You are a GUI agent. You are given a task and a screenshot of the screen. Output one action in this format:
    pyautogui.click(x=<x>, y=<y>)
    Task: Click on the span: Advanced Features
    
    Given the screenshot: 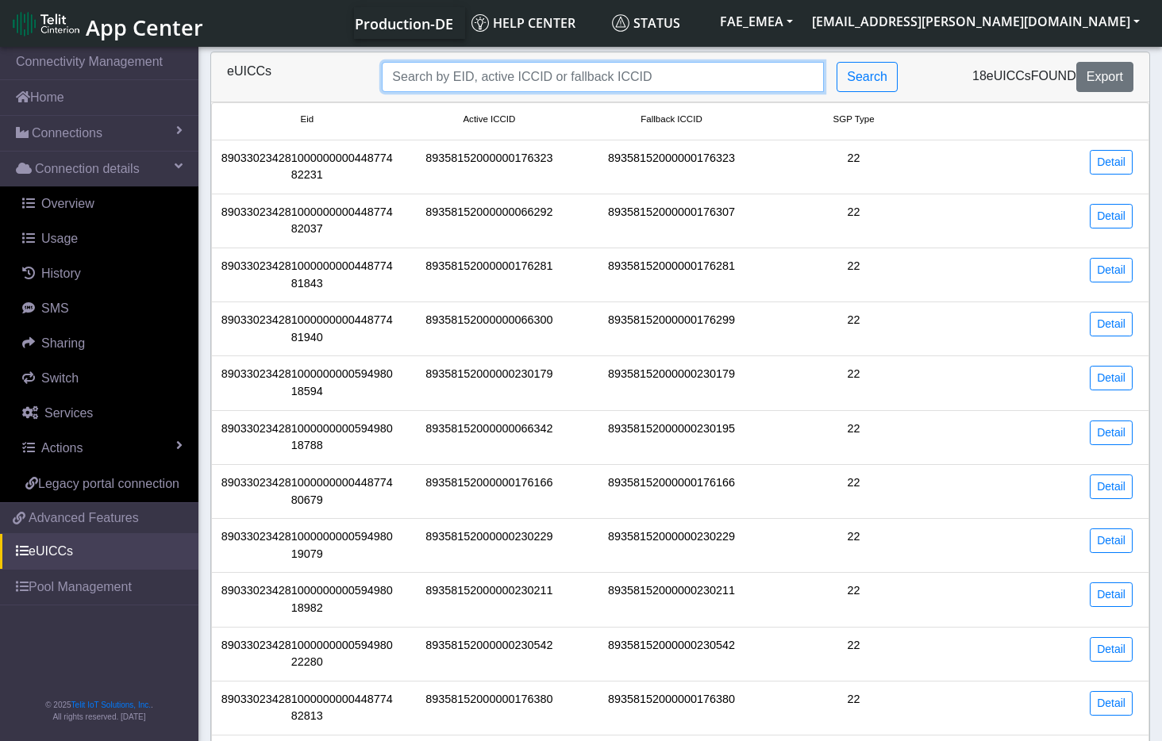 What is the action you would take?
    pyautogui.click(x=83, y=518)
    